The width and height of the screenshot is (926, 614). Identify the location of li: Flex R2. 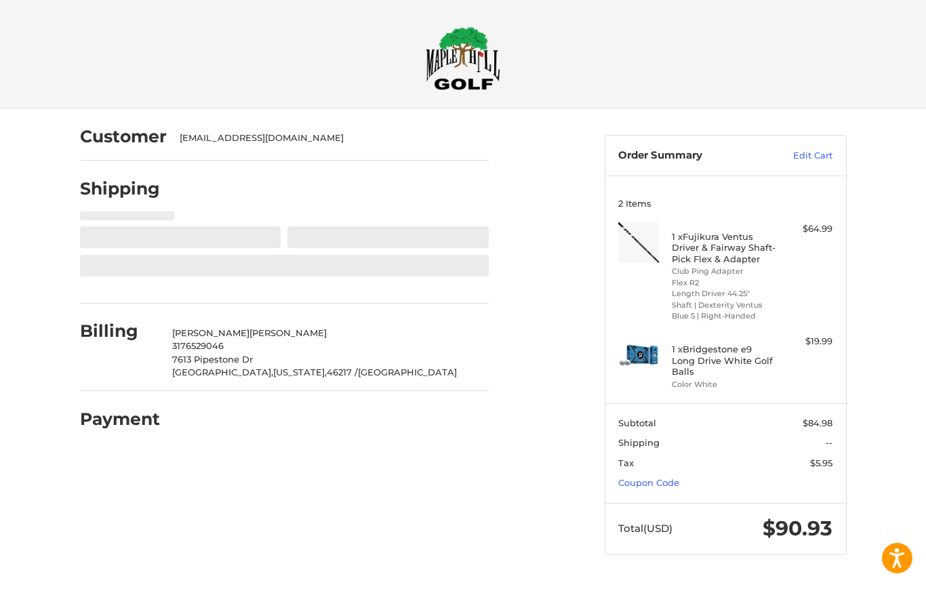
(723, 283).